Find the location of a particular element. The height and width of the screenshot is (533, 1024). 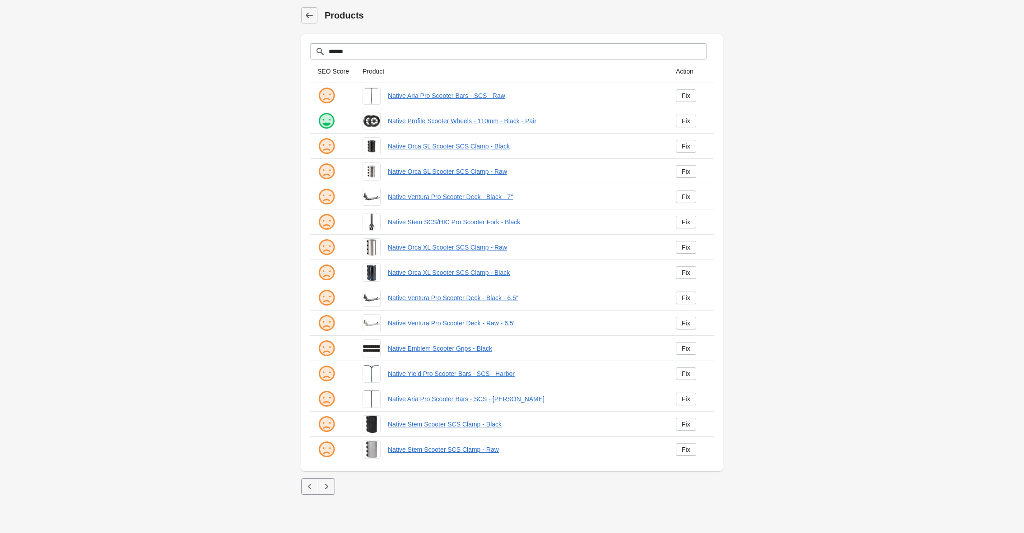

a: Native Ventura Pro Scooter Deck - Black - 6.5" is located at coordinates (525, 298).